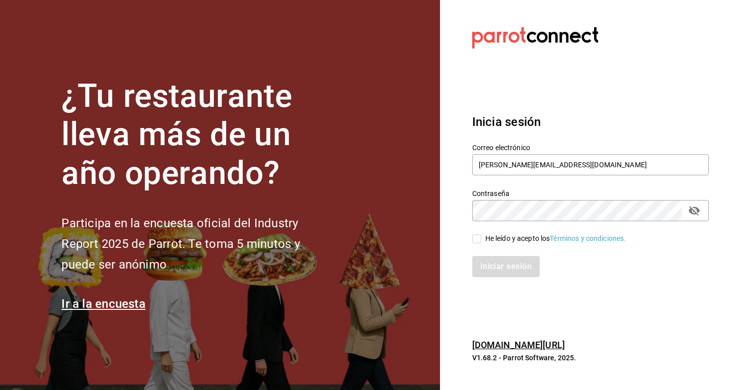  I want to click on h2: Participa en la encuesta oficial del Industry Report 2025 de Parrot. Te toma 5 minutos y puede se..., so click(197, 244).